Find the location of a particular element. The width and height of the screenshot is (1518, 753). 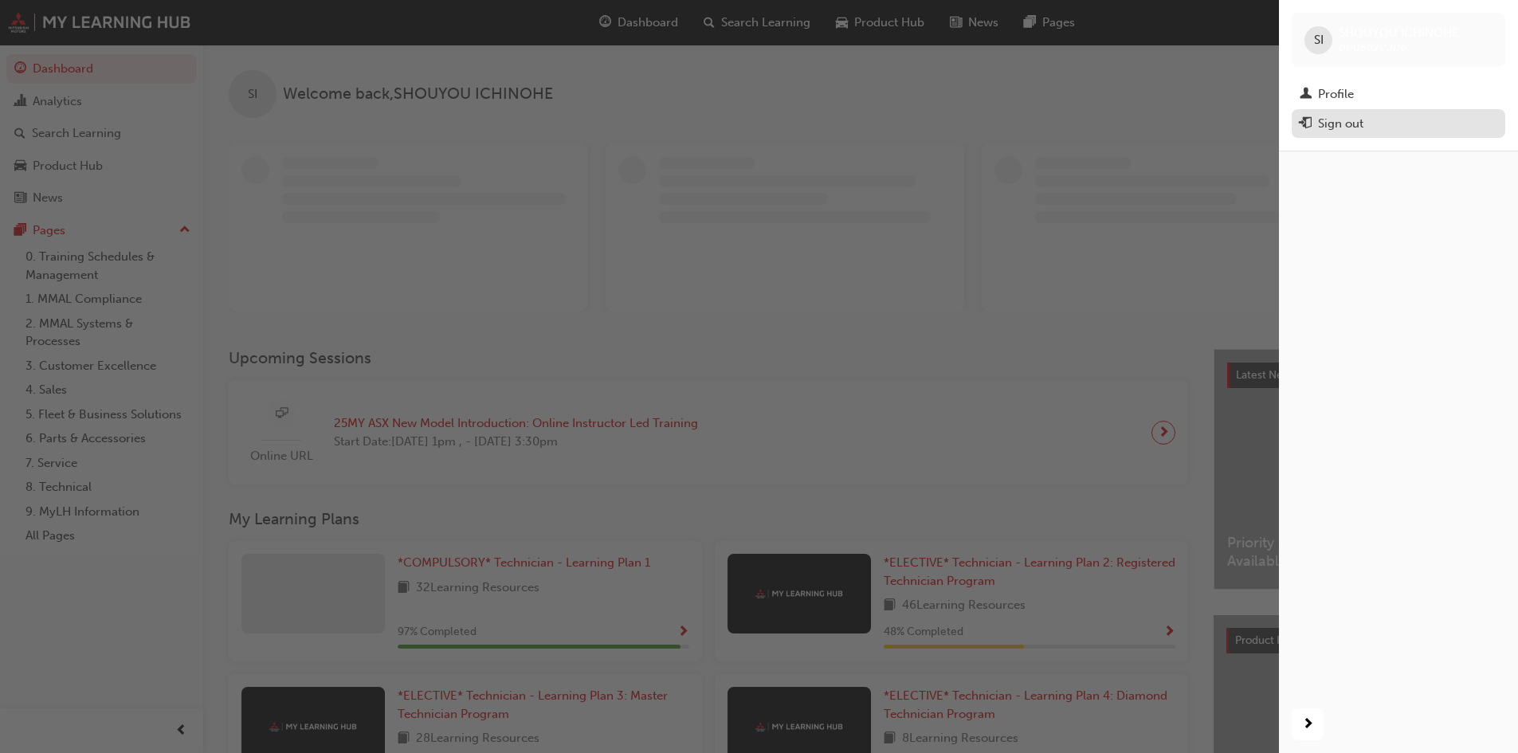

span: 0005820206 is located at coordinates (1372, 47).